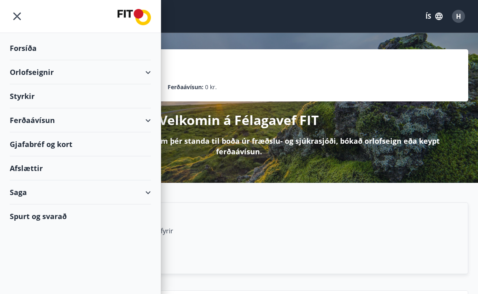 This screenshot has height=294, width=478. I want to click on div: Ferðaávísun, so click(80, 120).